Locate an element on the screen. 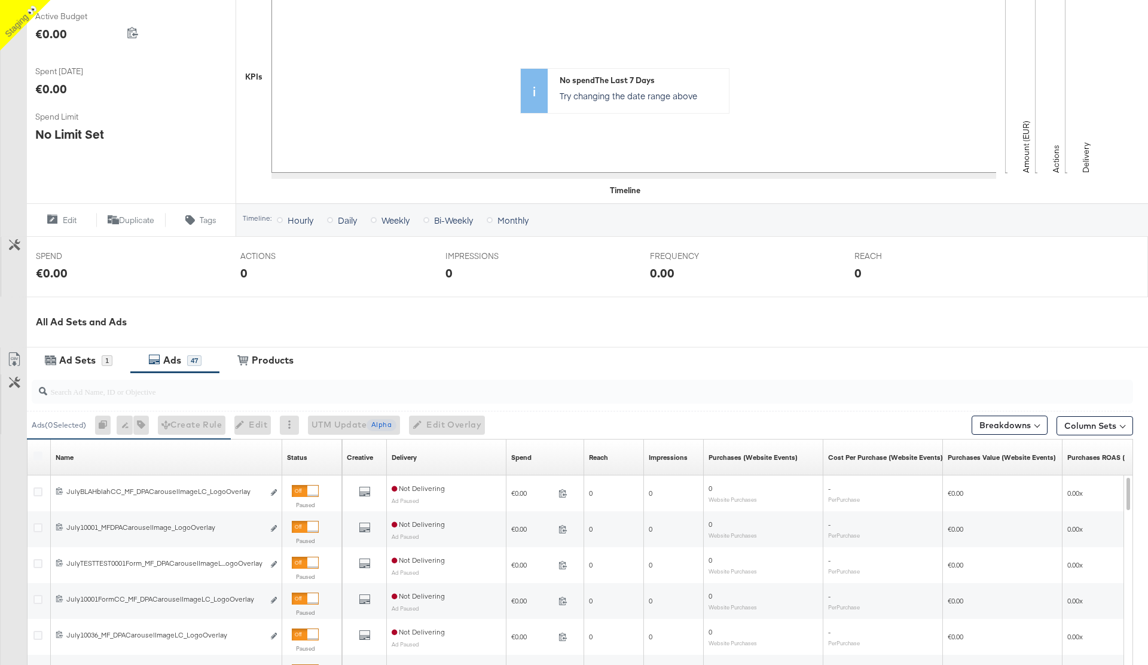 The width and height of the screenshot is (1148, 665). div: Status is located at coordinates (297, 457).